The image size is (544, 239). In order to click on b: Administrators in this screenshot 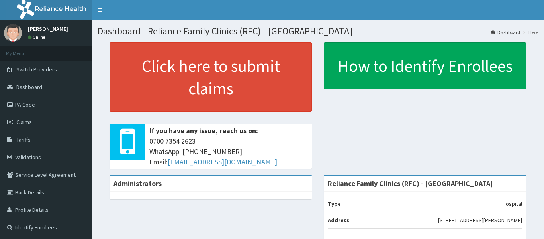, I will do `click(137, 183)`.